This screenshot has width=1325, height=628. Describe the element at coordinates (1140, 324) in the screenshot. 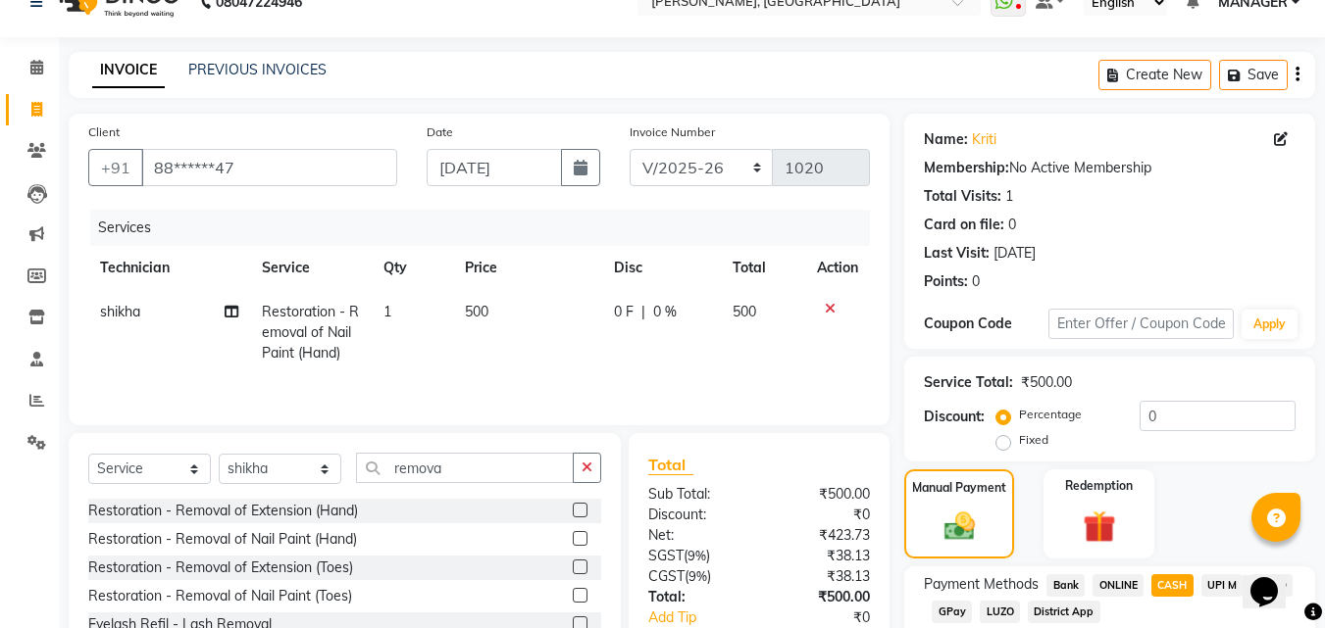

I see `input: Enter Offer / Coupon Code` at that location.